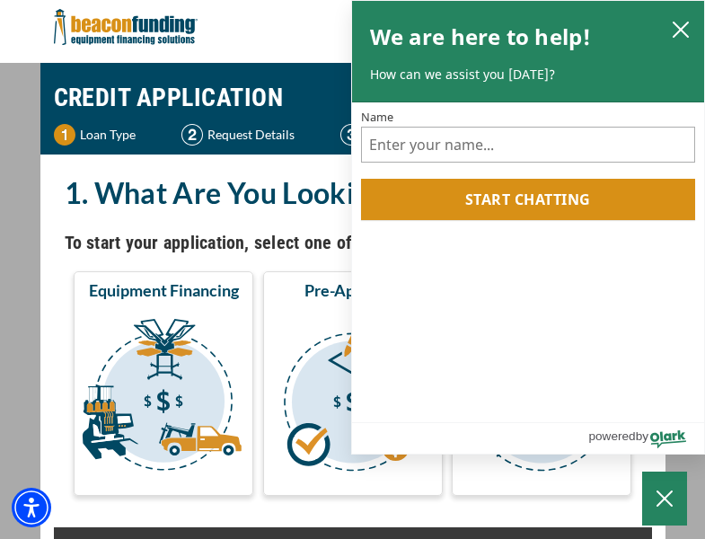  I want to click on span: powered, so click(612, 436).